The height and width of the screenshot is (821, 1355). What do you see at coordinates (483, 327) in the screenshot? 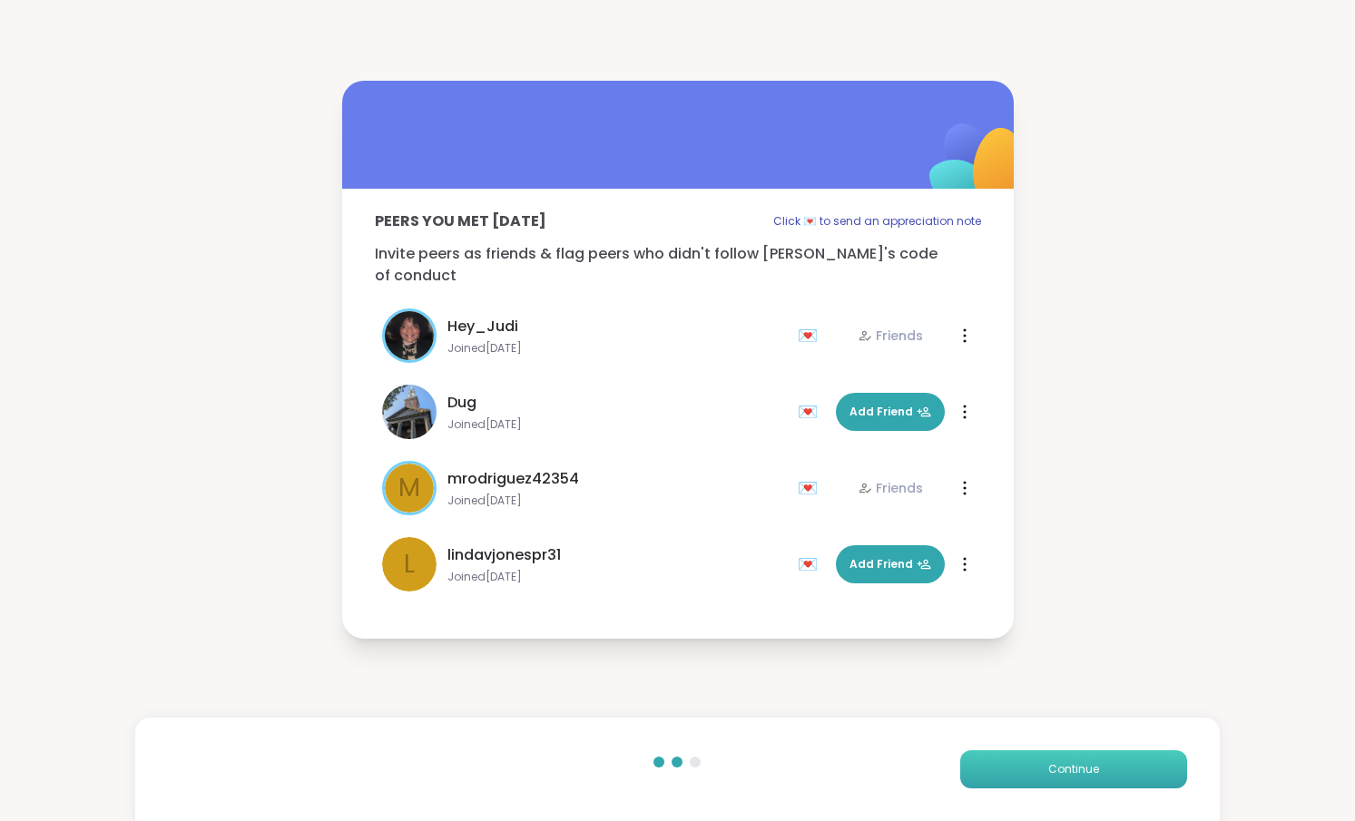
I see `span: Hey_Judi` at bounding box center [483, 327].